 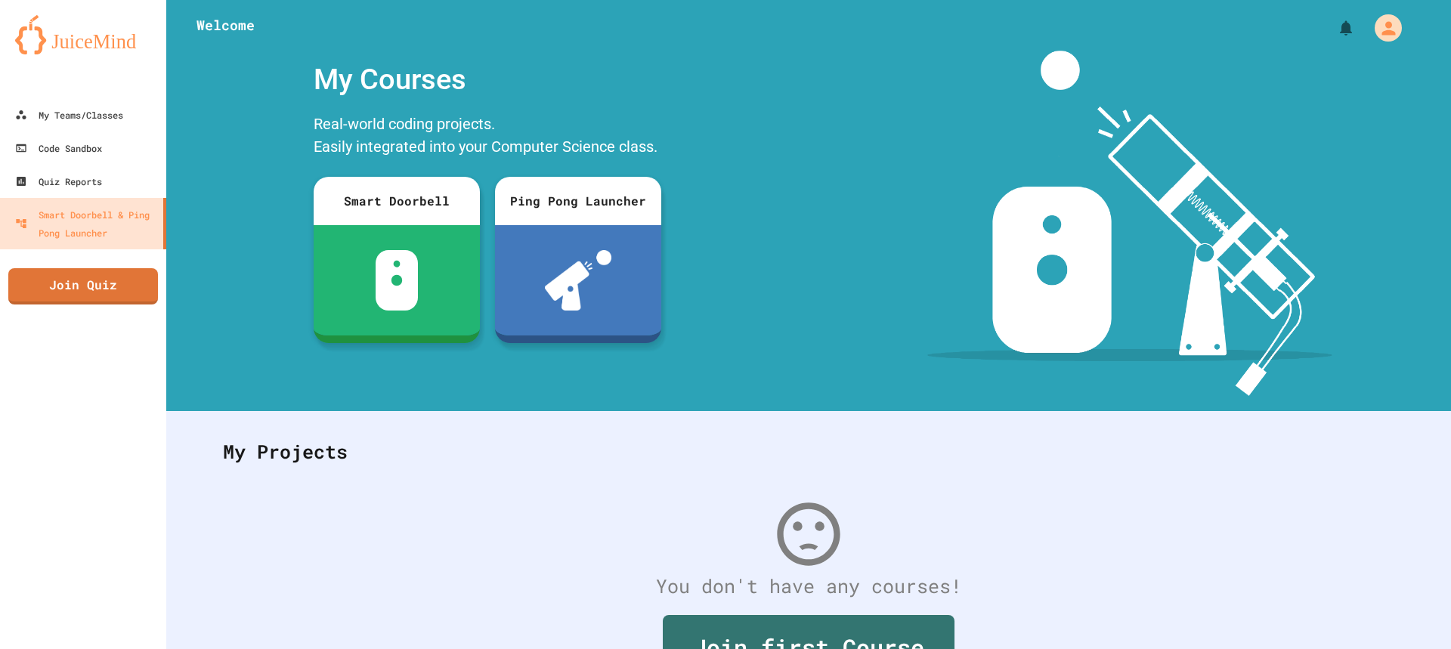 I want to click on div: Quiz Reports, so click(x=58, y=181).